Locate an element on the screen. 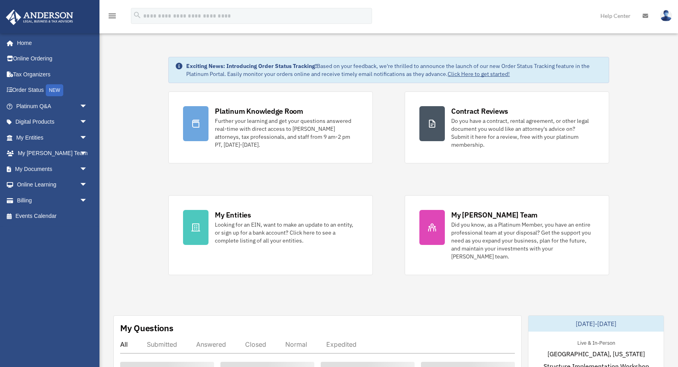 The height and width of the screenshot is (367, 678). div: Closed is located at coordinates (255, 344).